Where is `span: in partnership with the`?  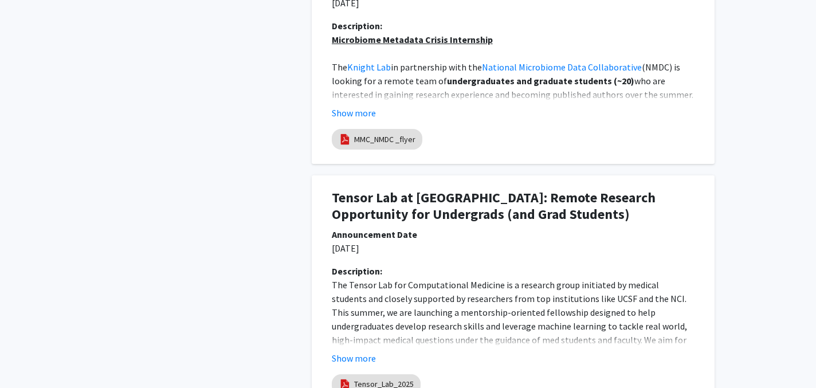
span: in partnership with the is located at coordinates (436, 67).